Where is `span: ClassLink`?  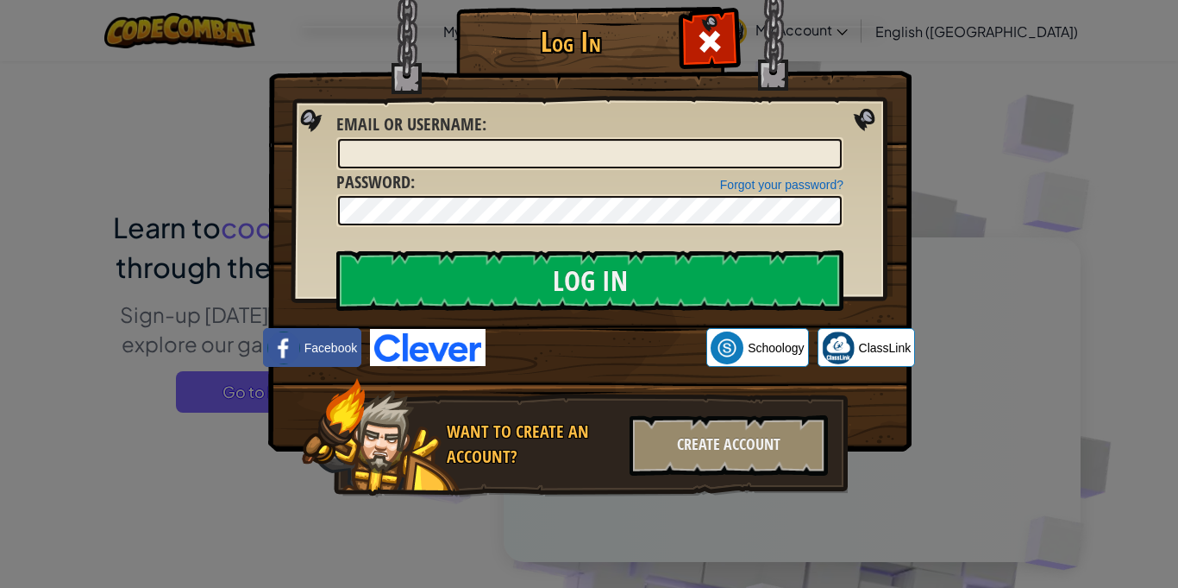
span: ClassLink is located at coordinates (885, 348).